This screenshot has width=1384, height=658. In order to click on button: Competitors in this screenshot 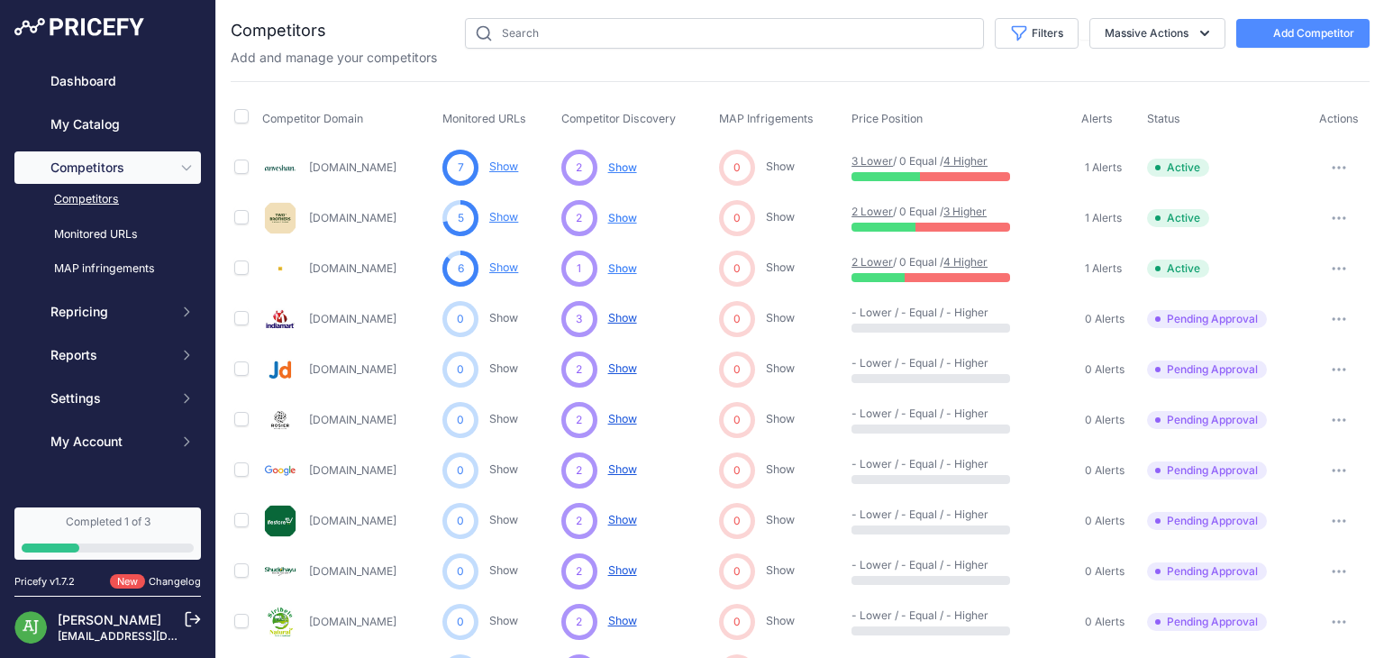, I will do `click(107, 168)`.